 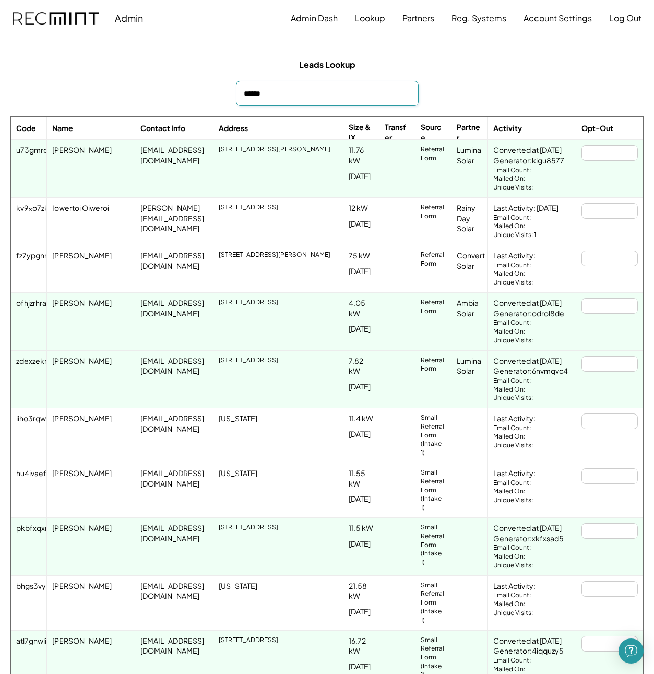 What do you see at coordinates (397, 132) in the screenshot?
I see `div: Transfer` at bounding box center [397, 132].